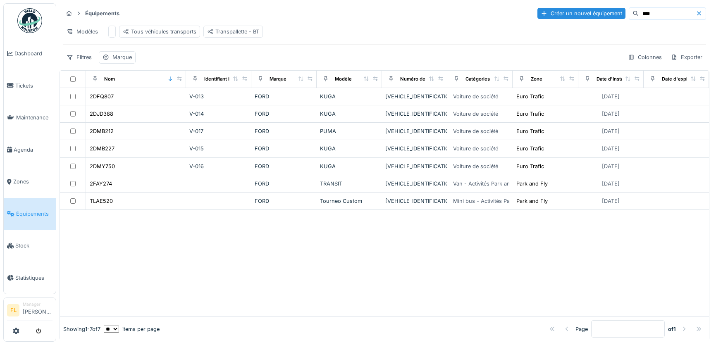  What do you see at coordinates (219, 131) in the screenshot?
I see `div: V-017` at bounding box center [219, 131].